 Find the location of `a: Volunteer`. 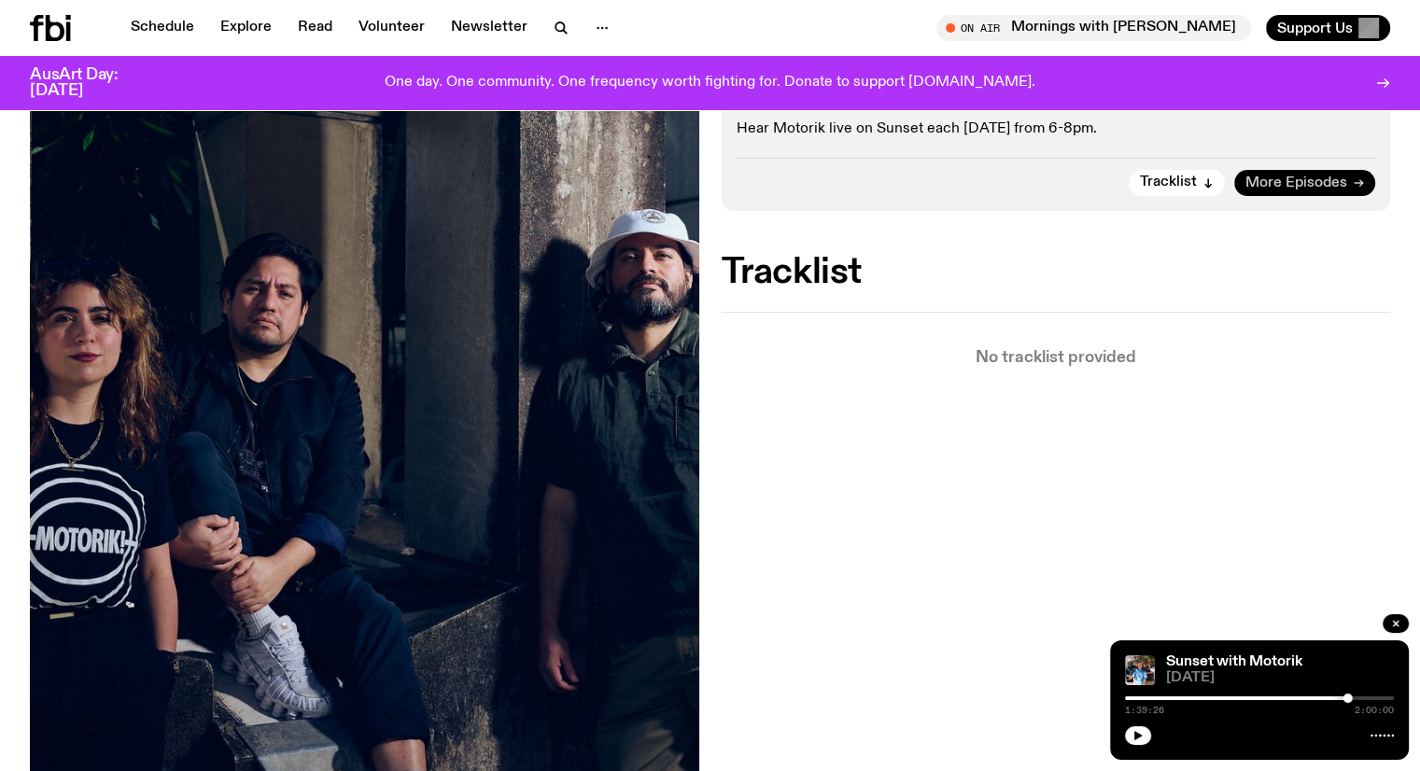

a: Volunteer is located at coordinates (391, 28).